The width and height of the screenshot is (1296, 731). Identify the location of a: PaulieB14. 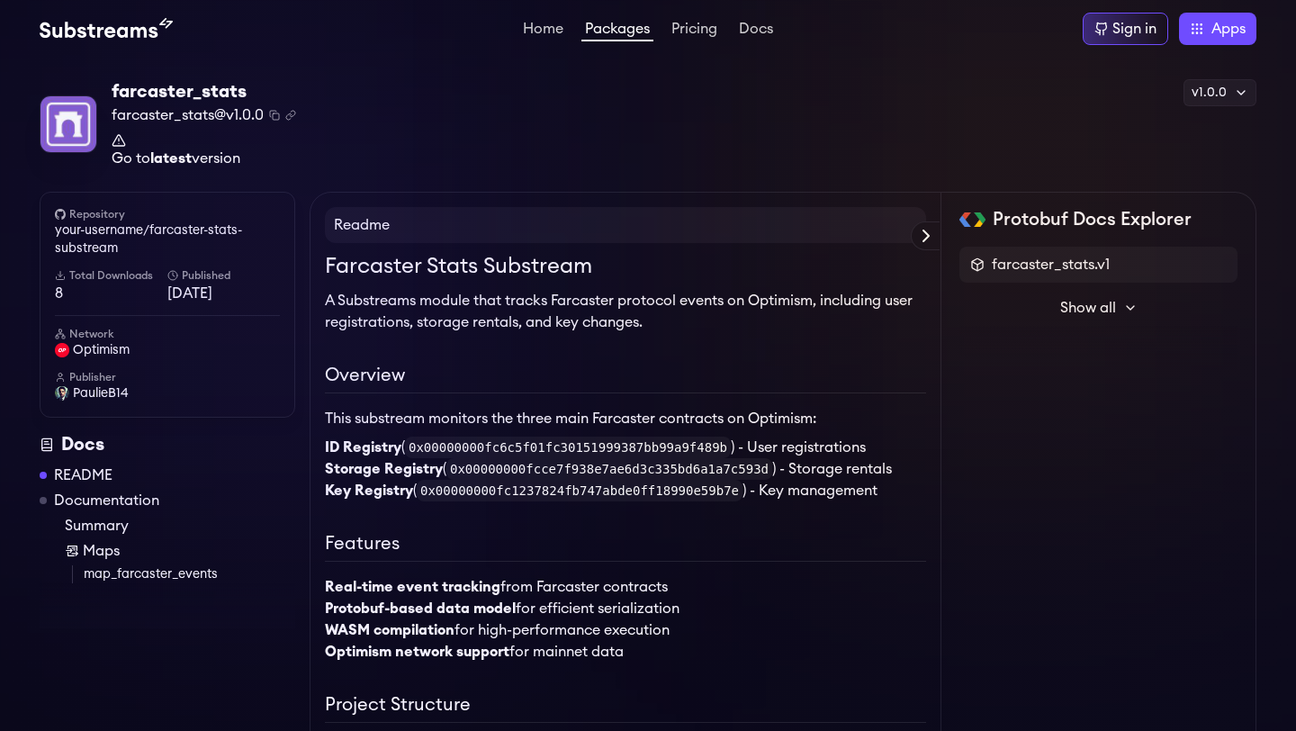
(167, 393).